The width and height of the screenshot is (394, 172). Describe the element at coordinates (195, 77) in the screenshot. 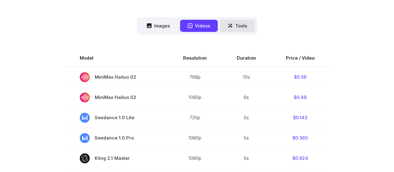

I see `td: 768p` at that location.